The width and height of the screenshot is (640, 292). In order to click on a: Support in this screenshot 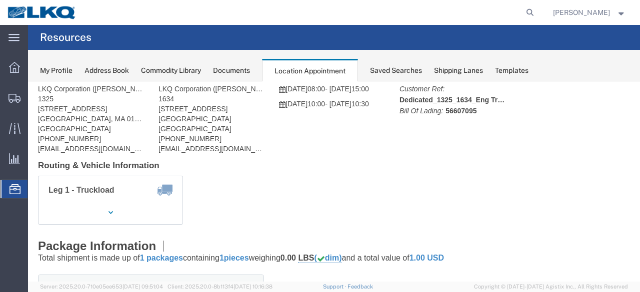, I will do `click(335, 287)`.